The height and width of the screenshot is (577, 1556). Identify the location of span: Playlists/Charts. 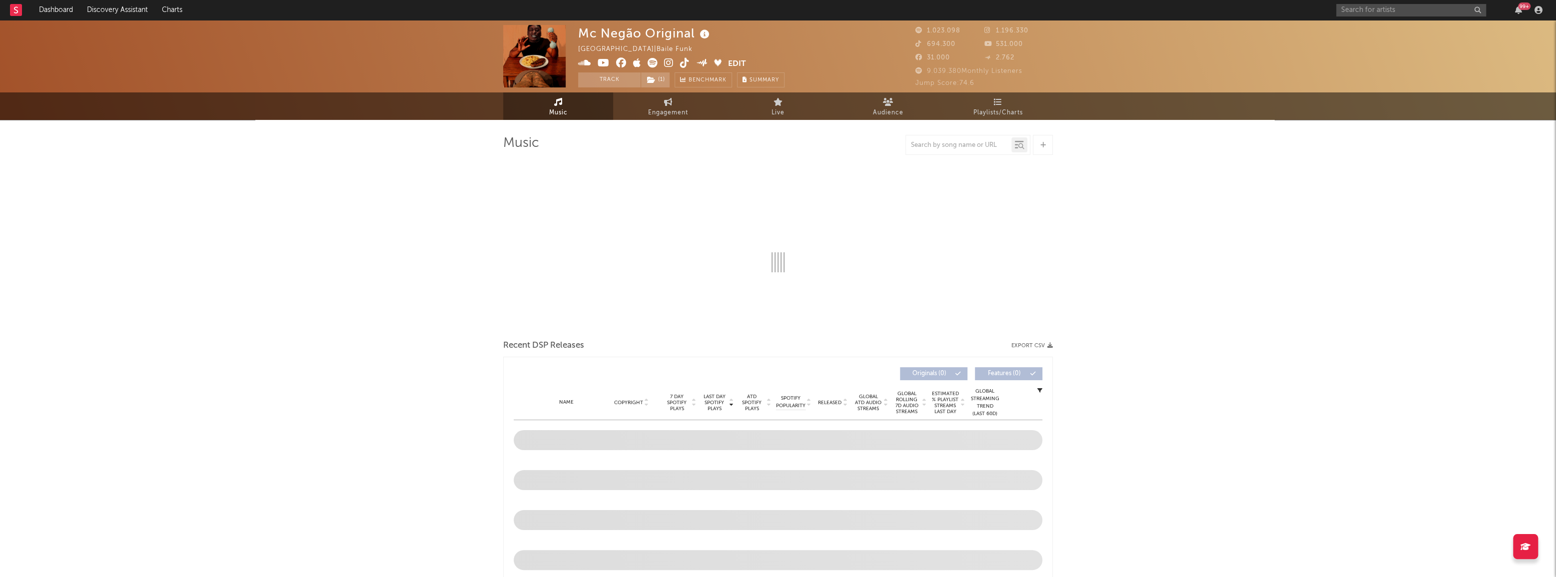
(998, 113).